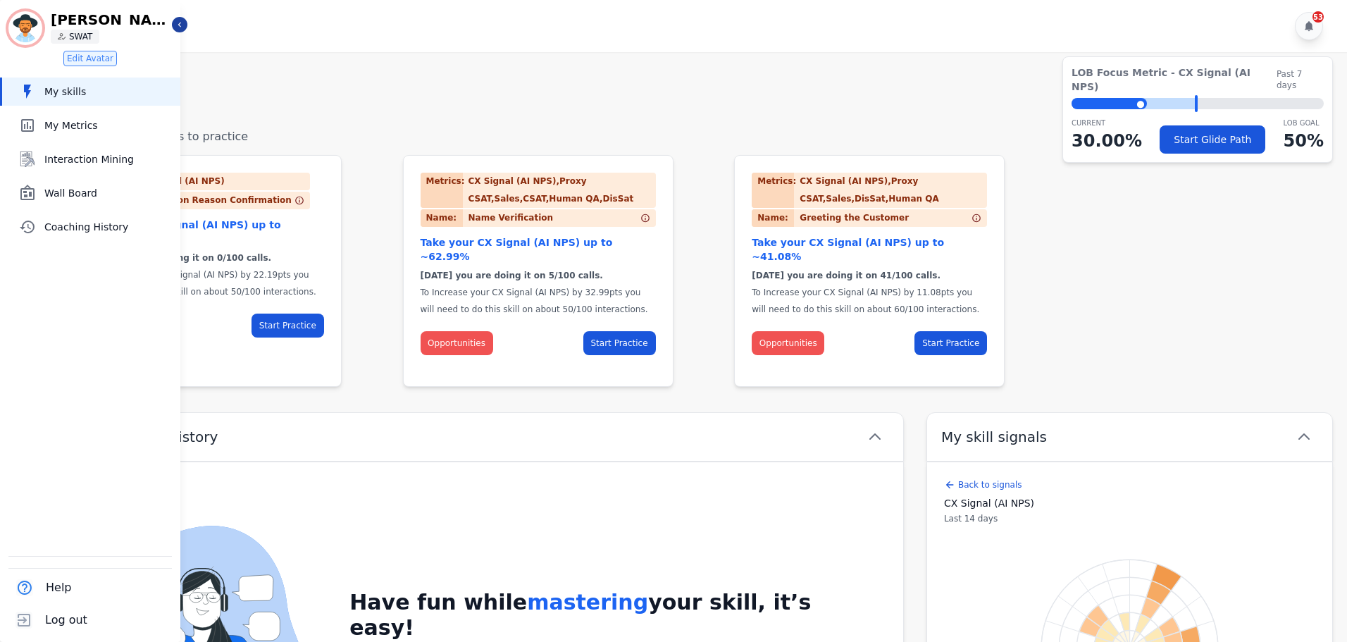 The height and width of the screenshot is (642, 1347). Describe the element at coordinates (830, 218) in the screenshot. I see `div: Greeting the Customer` at that location.